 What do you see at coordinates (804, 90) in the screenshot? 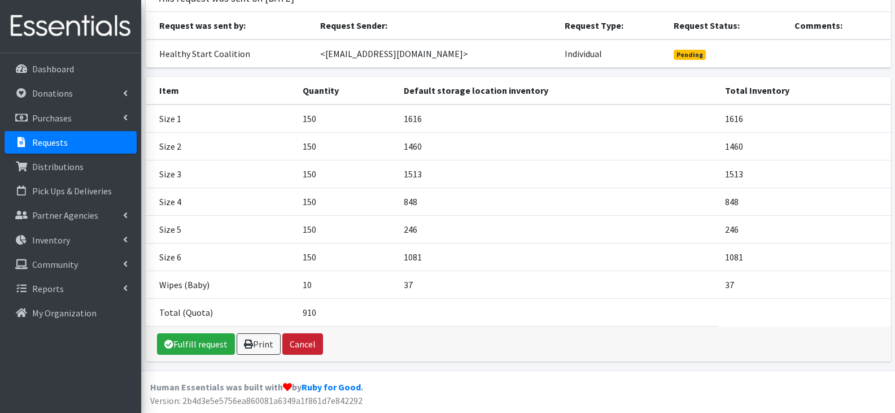
I see `th: Total Inventory` at bounding box center [804, 90].